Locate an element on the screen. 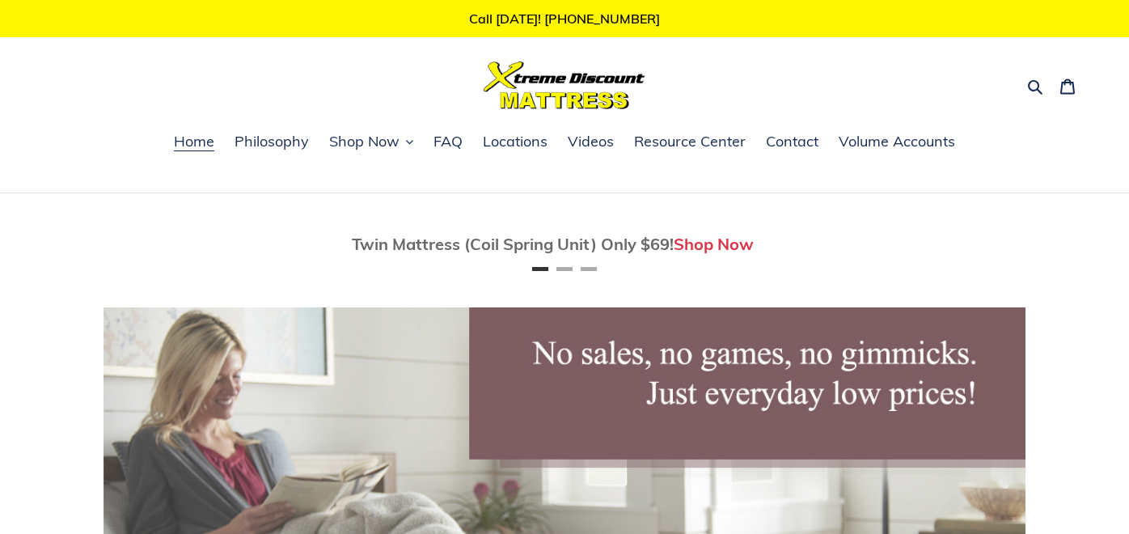  img: Xtreme Discount Mattress is located at coordinates (564, 85).